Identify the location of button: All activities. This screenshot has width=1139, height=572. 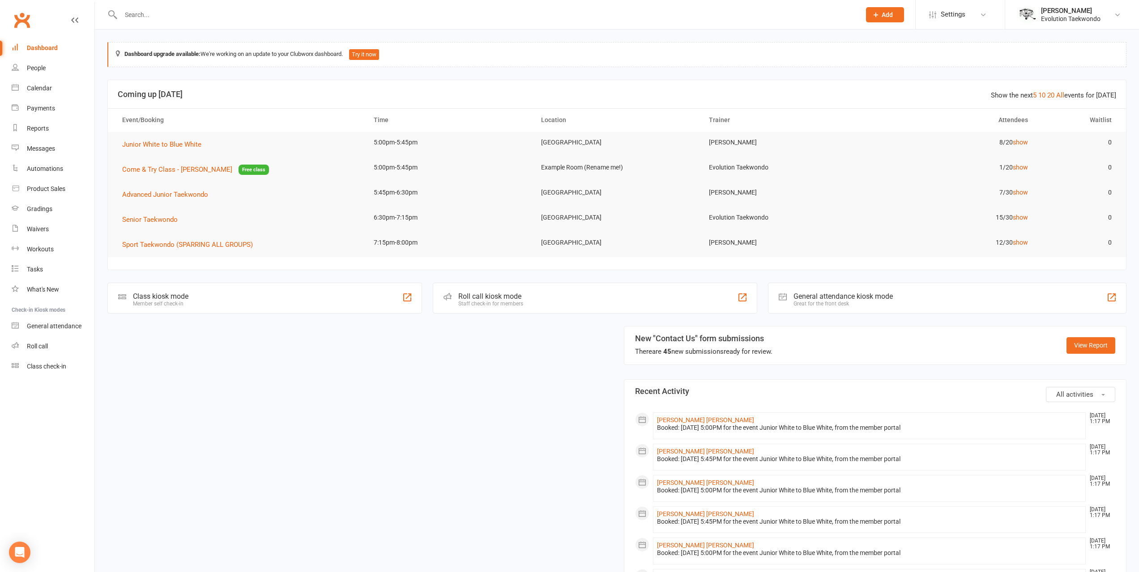
(1080, 395).